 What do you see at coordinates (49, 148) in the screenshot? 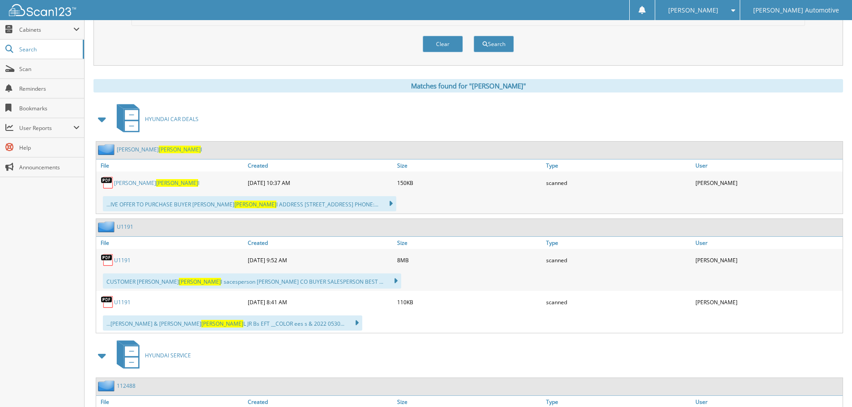
I see `span: Help` at bounding box center [49, 148].